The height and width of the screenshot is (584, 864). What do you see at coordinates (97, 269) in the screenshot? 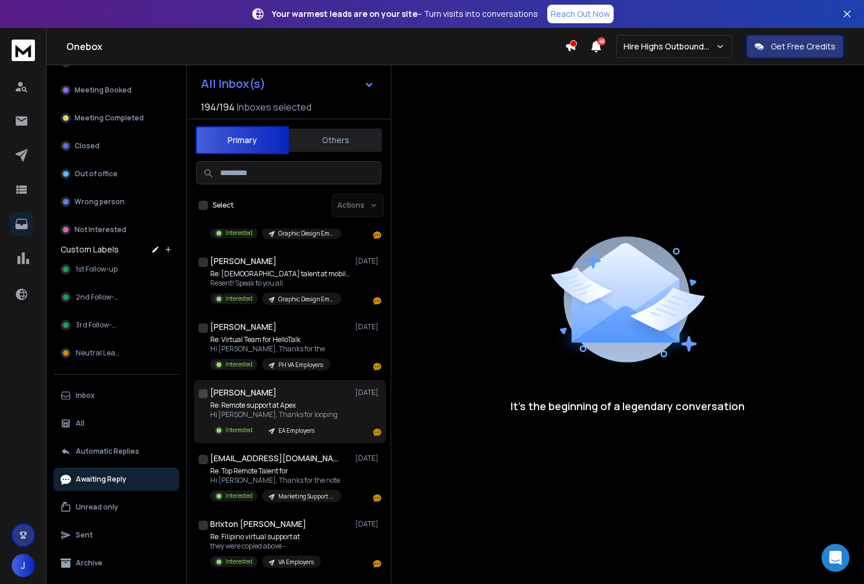
I see `span: 1st Follow-up` at bounding box center [97, 269].